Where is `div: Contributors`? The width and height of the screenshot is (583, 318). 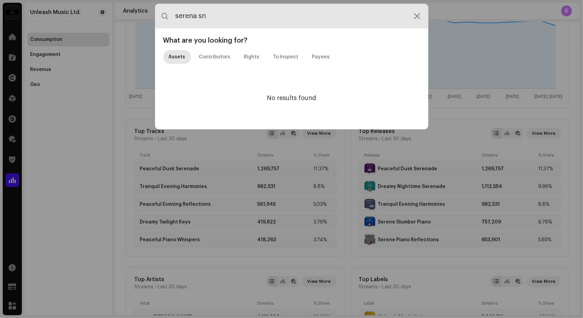
div: Contributors is located at coordinates (215, 57).